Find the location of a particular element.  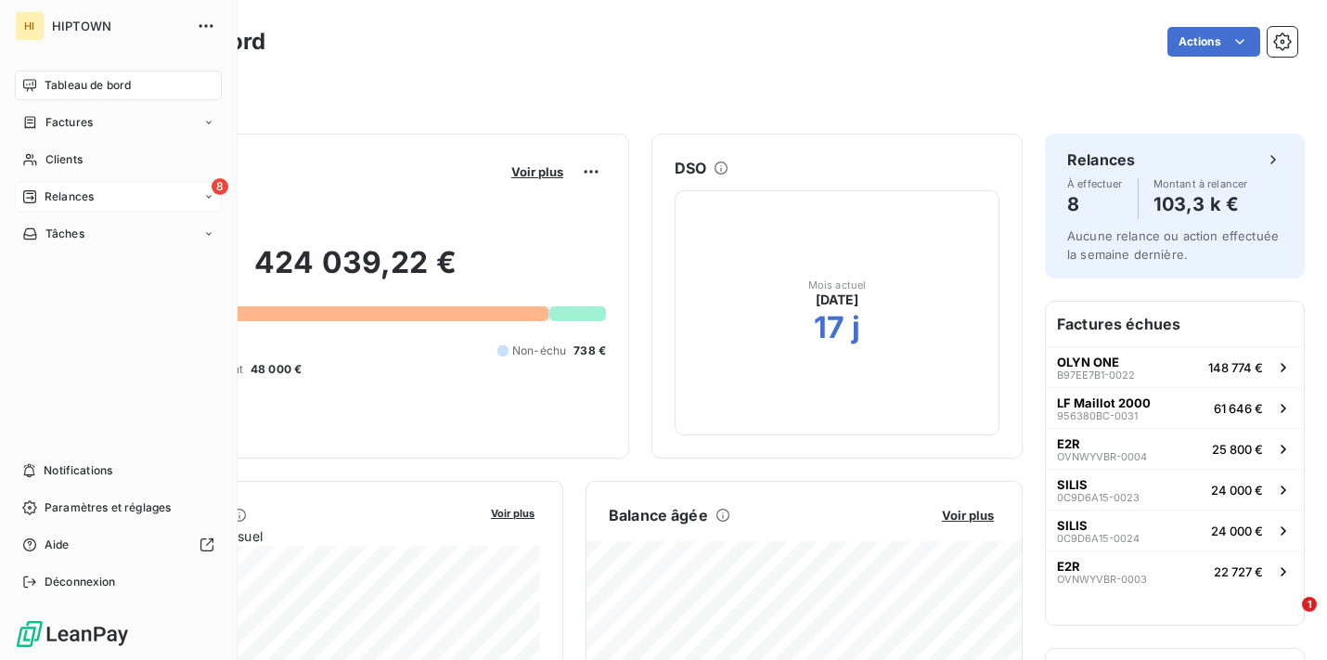

span: 0C9D6A15-0024 is located at coordinates (1097, 538).